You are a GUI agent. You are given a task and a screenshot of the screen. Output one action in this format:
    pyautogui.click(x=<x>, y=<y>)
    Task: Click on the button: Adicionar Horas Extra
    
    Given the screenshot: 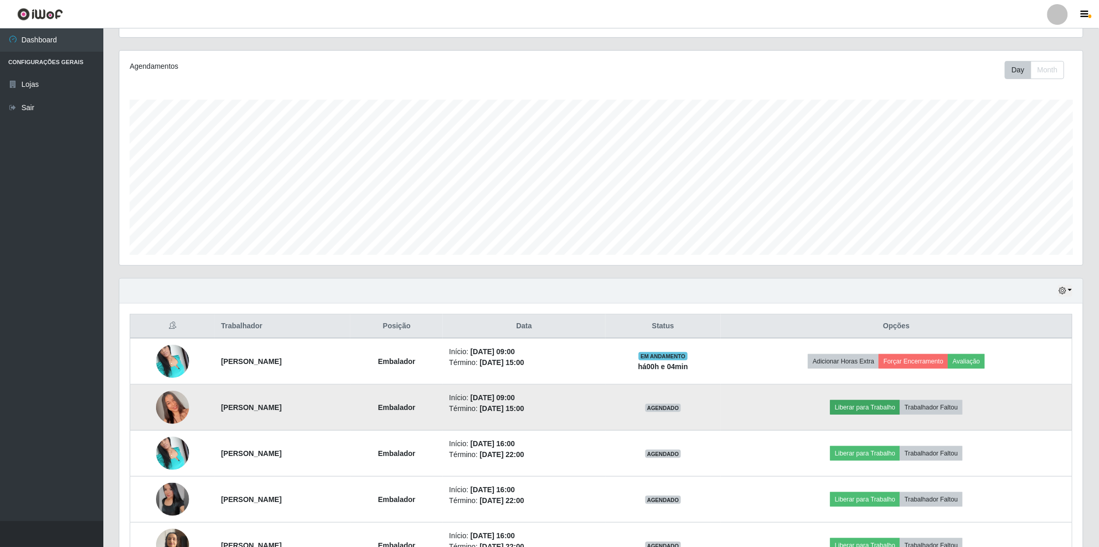 What is the action you would take?
    pyautogui.click(x=843, y=361)
    